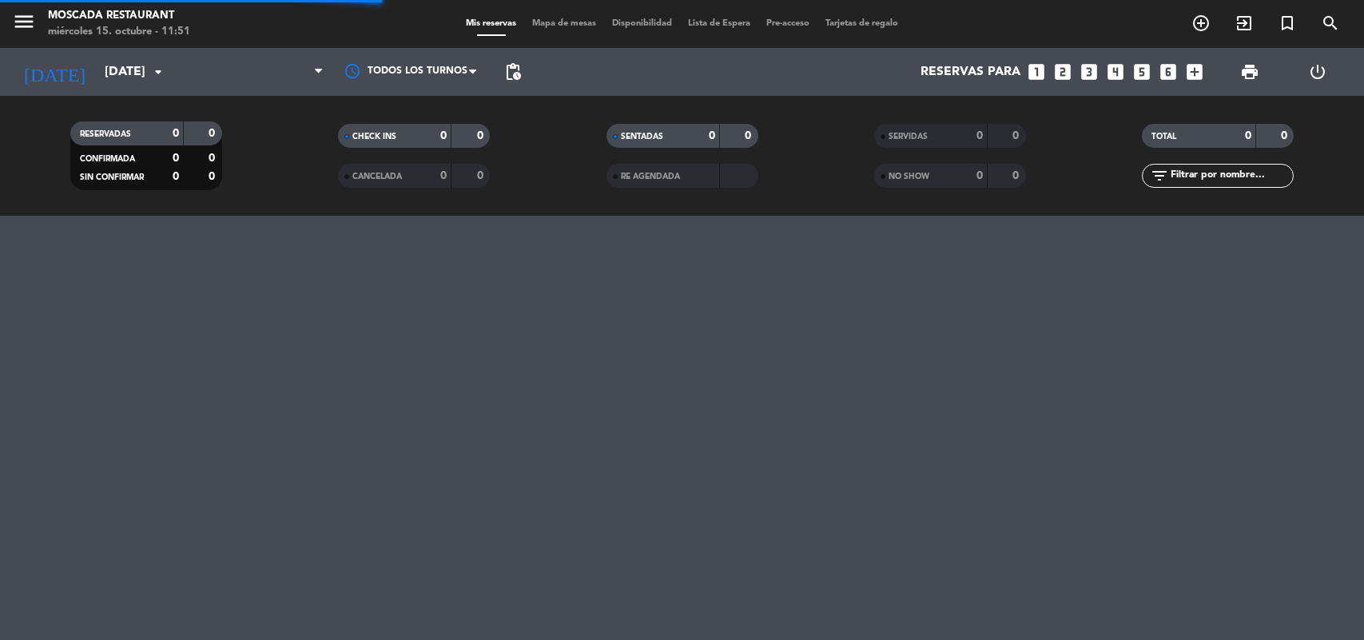 This screenshot has width=1364, height=640. What do you see at coordinates (513, 72) in the screenshot?
I see `span: pending_actions` at bounding box center [513, 72].